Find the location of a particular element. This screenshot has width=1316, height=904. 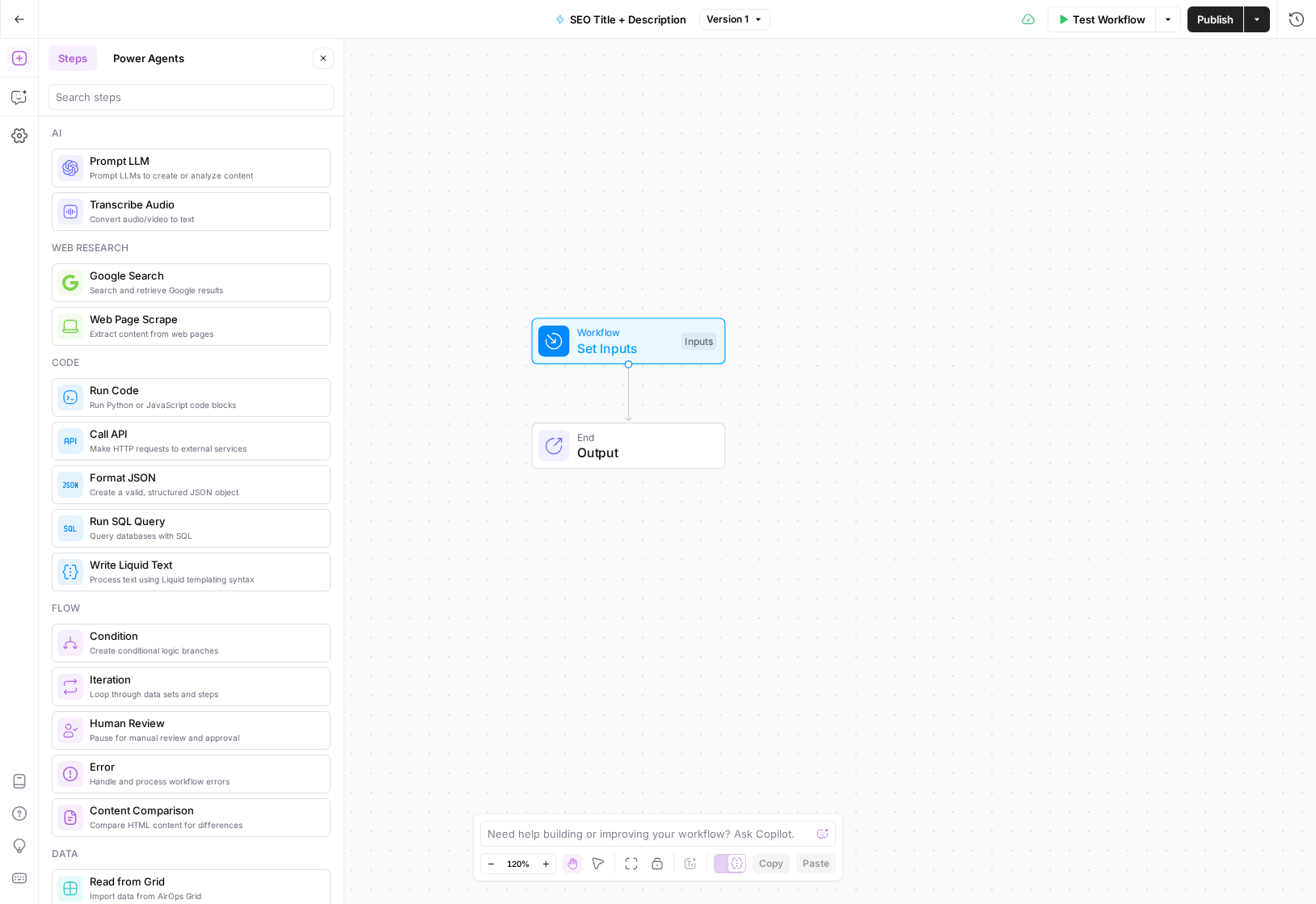

span: Prompt LLM is located at coordinates (203, 161).